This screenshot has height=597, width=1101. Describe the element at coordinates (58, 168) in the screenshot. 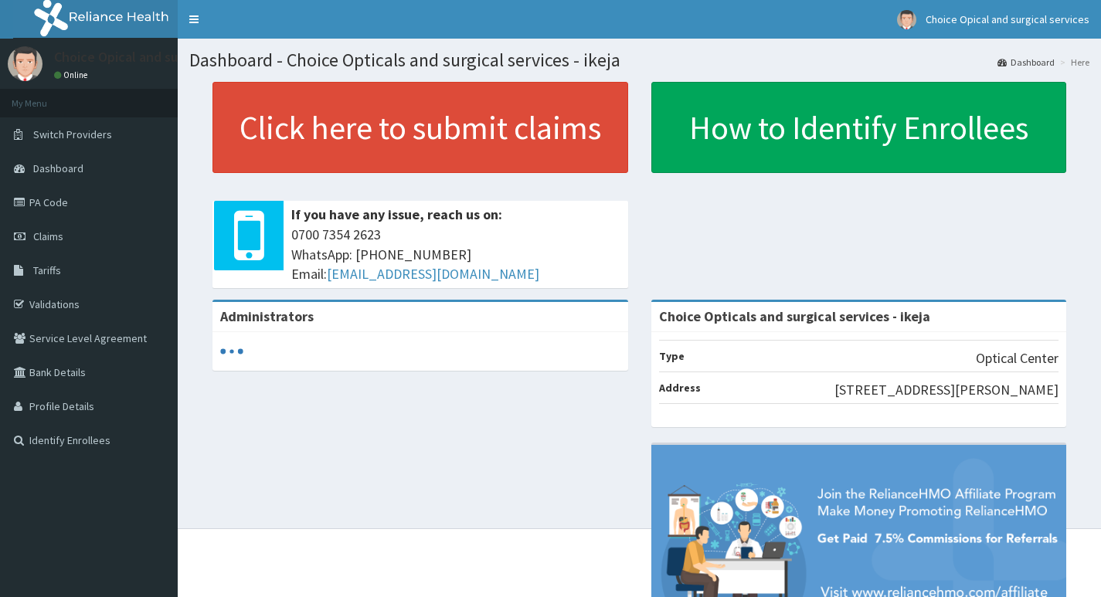

I see `span: Dashboard` at that location.